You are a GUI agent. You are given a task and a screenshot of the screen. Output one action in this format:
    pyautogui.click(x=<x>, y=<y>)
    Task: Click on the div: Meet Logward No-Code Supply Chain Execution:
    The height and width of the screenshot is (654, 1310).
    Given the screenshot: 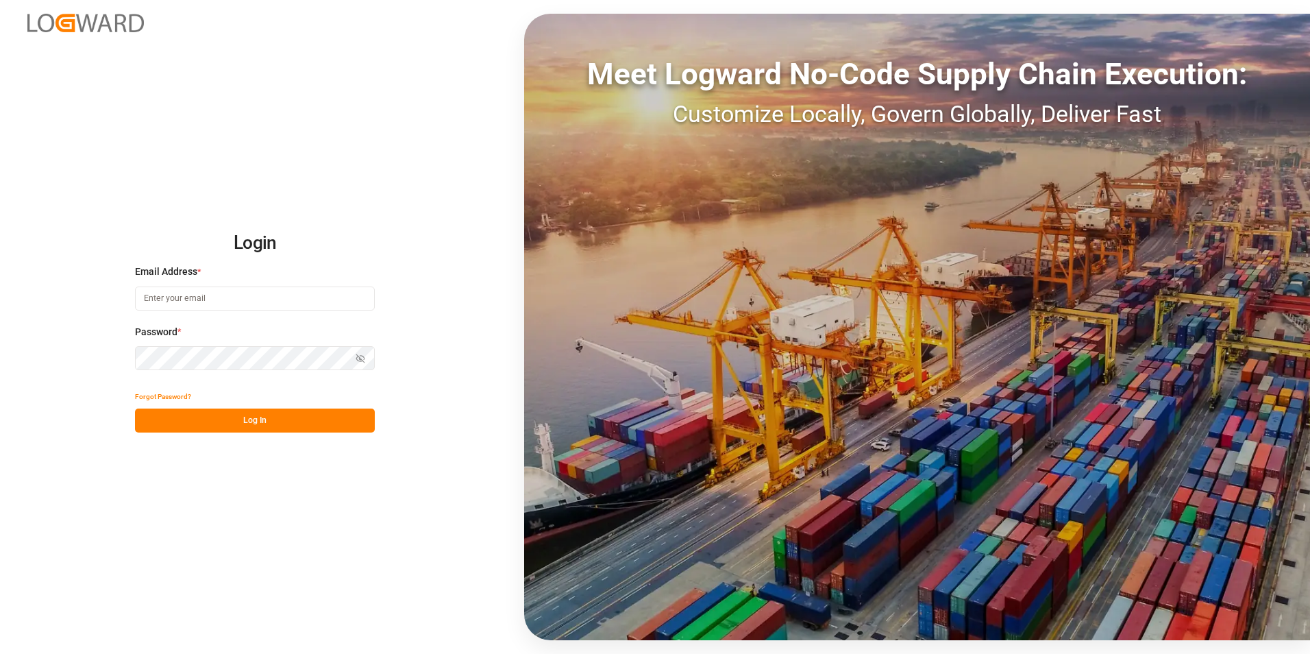 What is the action you would take?
    pyautogui.click(x=917, y=74)
    